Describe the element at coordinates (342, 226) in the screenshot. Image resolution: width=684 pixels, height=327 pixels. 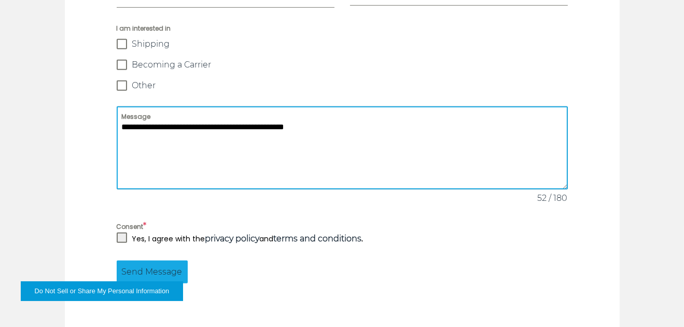
I see `label: Consent` at that location.